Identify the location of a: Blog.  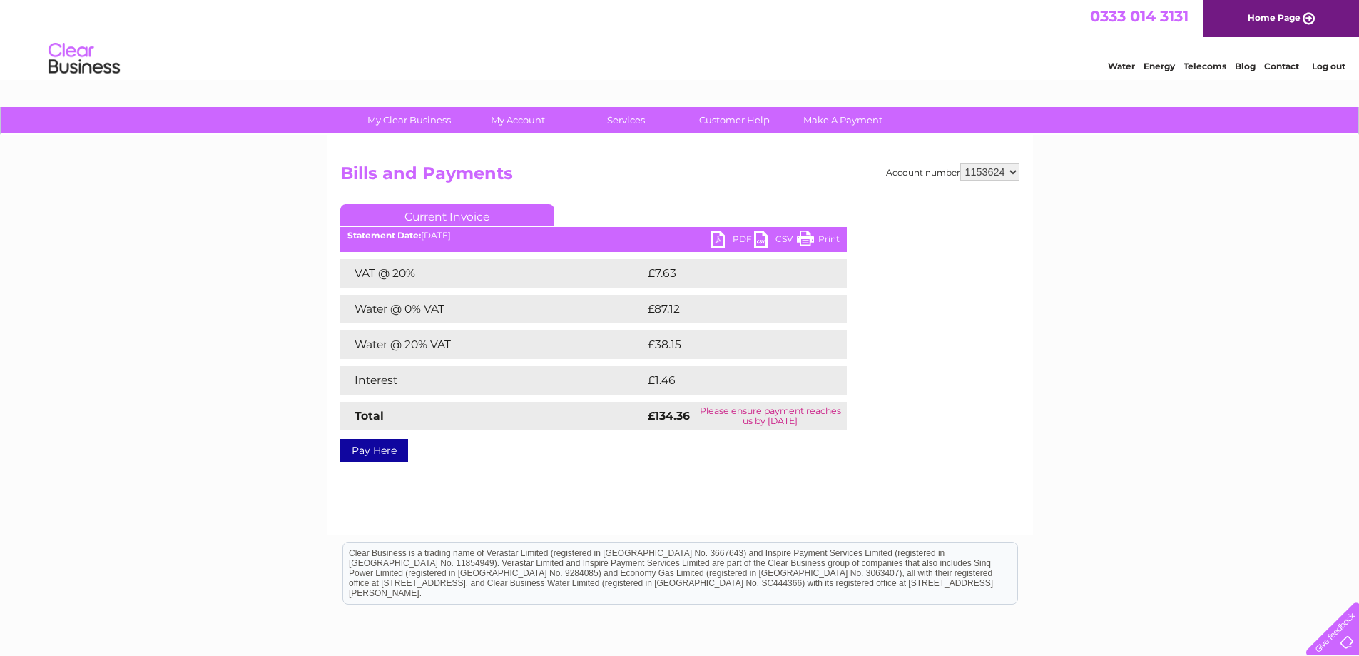
(1245, 66).